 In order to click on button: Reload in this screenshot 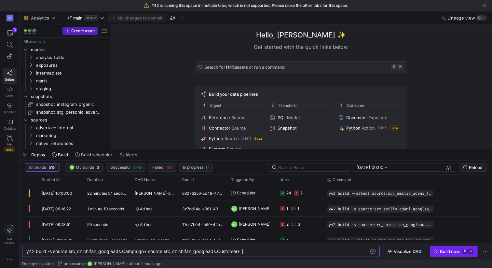, I will do `click(473, 167)`.